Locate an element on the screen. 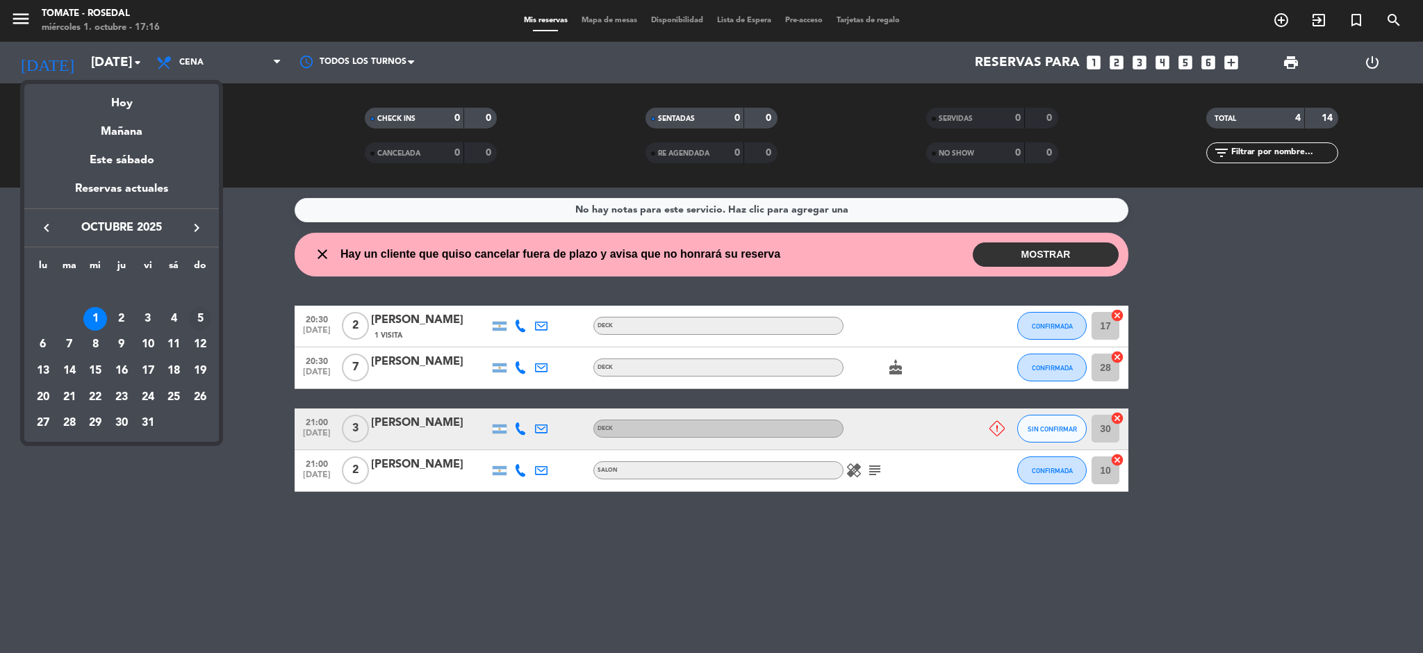  td: 19 de octubre de 2025 is located at coordinates (200, 371).